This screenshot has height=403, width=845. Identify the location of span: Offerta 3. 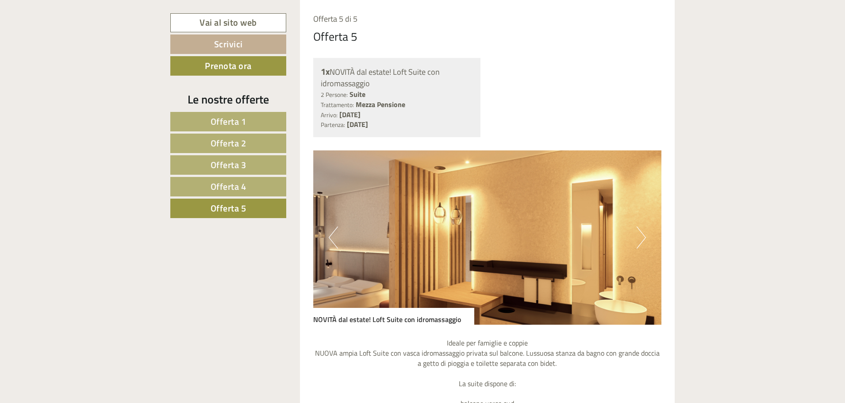
(228, 165).